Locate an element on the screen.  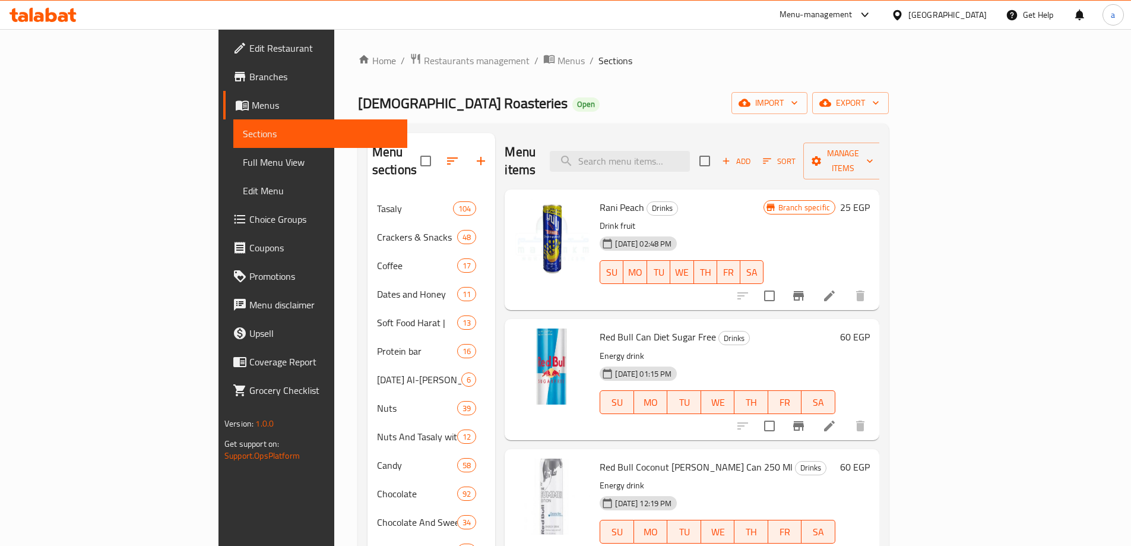
button: delete is located at coordinates (860, 296).